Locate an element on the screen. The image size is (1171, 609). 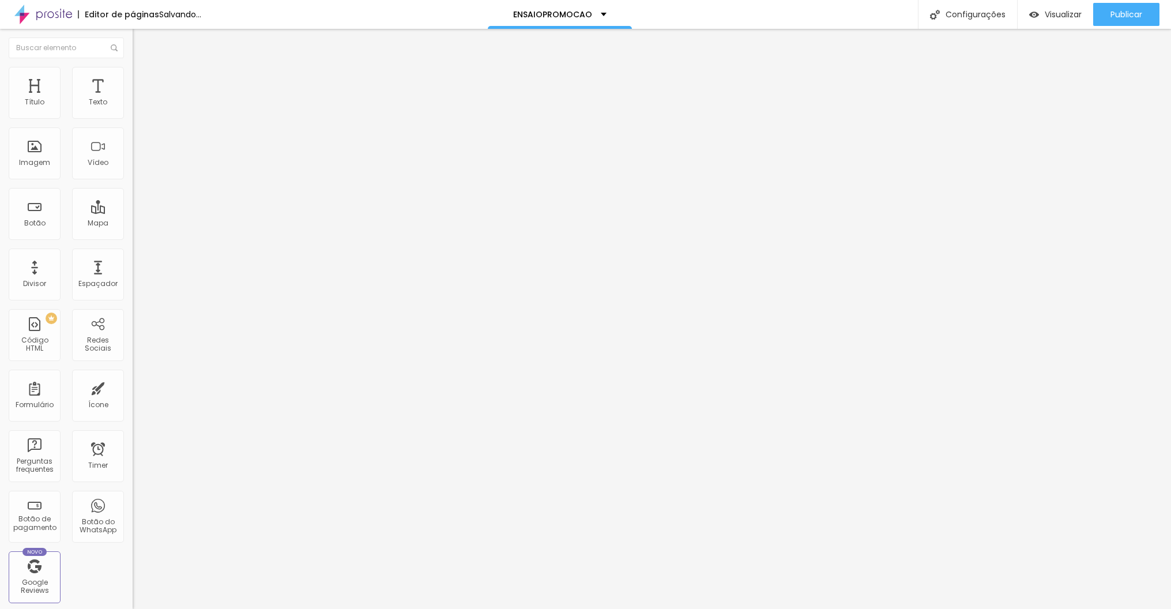
div: Botão is located at coordinates (35, 223).